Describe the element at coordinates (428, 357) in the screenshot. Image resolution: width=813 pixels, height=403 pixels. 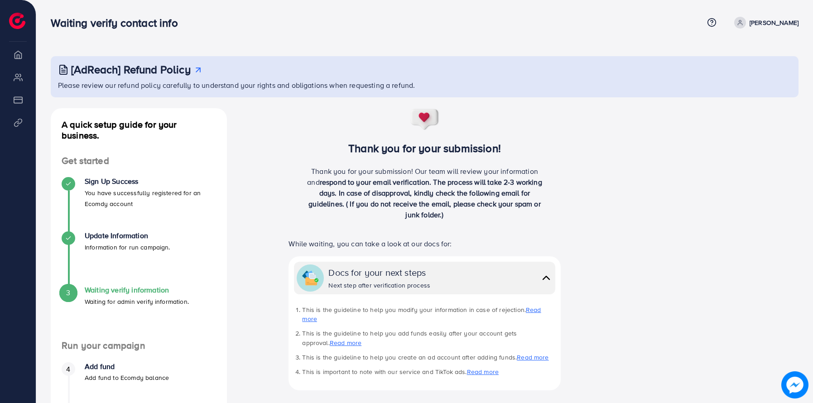
I see `li: This is the guideline to help you create an ad account after adding funds.` at that location.